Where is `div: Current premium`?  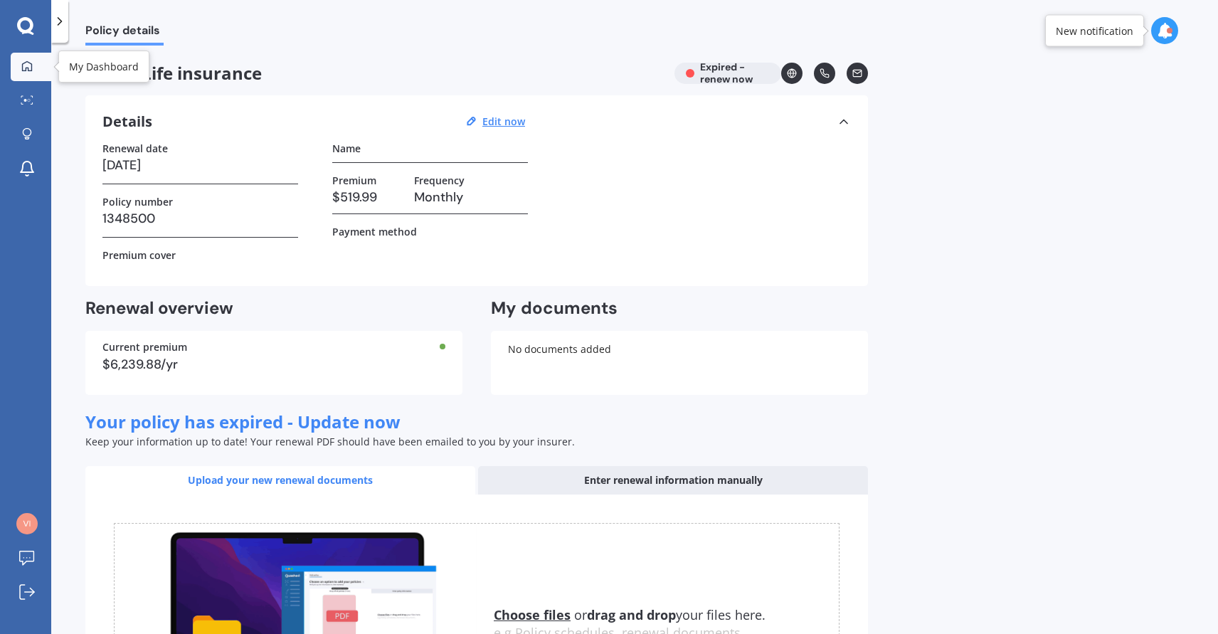 div: Current premium is located at coordinates (274, 347).